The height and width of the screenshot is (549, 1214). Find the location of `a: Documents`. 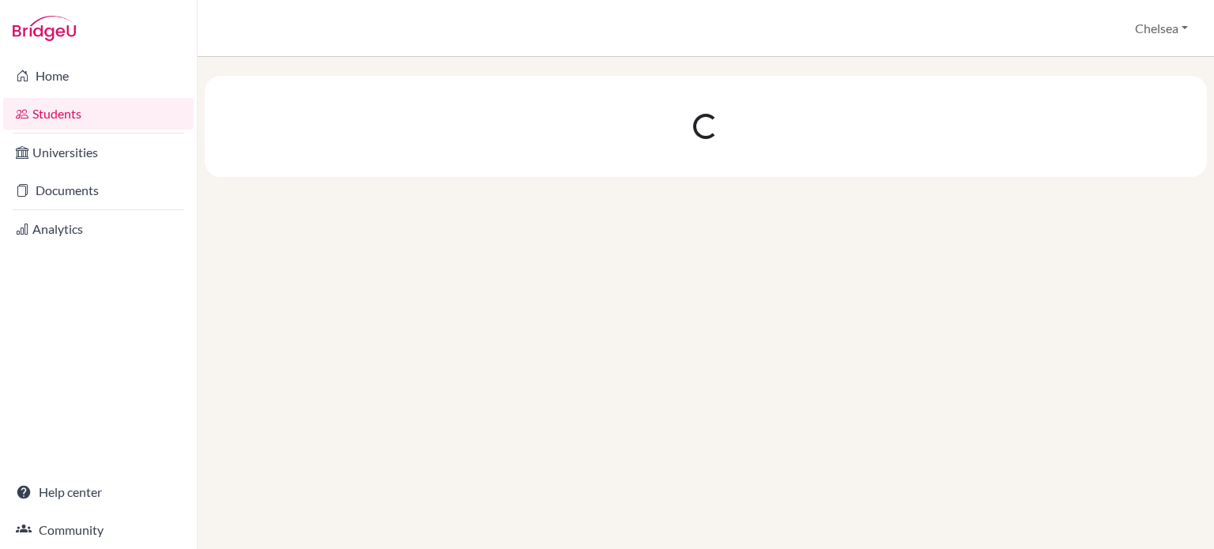

a: Documents is located at coordinates (98, 190).